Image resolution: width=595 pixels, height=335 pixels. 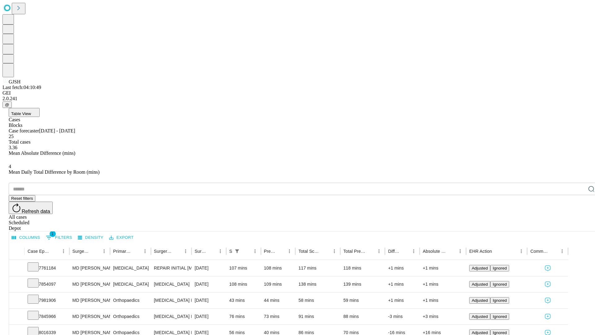 What do you see at coordinates (278, 300) in the screenshot?
I see `div: 44 mins` at bounding box center [278, 300].